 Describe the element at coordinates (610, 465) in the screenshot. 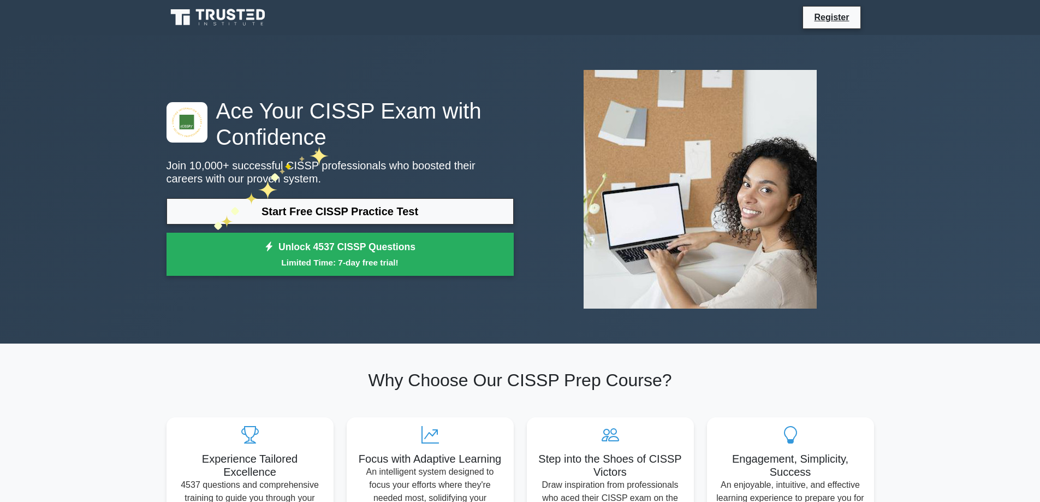

I see `h5: Step into the Shoes of CISSP Victors` at that location.